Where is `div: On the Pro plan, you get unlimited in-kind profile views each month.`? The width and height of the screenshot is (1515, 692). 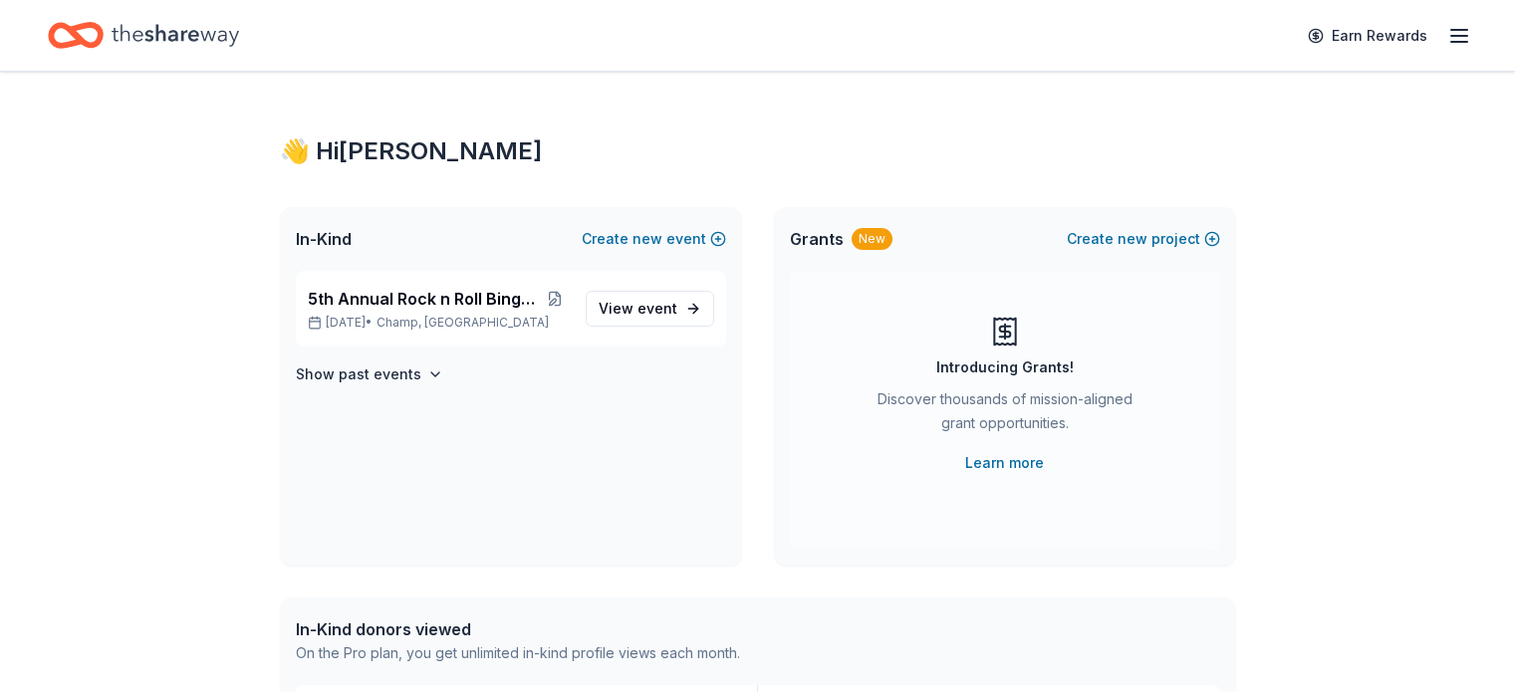
div: On the Pro plan, you get unlimited in-kind profile views each month. is located at coordinates (518, 653).